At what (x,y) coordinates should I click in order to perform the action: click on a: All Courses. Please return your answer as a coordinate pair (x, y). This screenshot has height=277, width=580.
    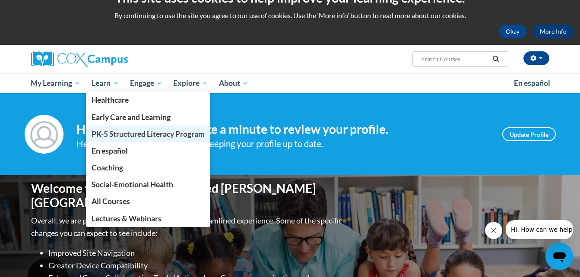
    Looking at the image, I should click on (148, 201).